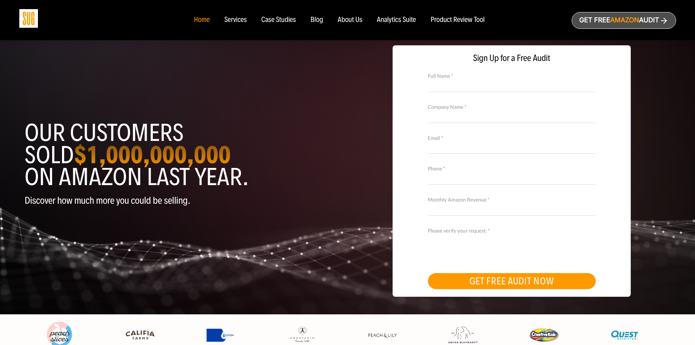 The image size is (695, 345). I want to click on input: Full Name *, so click(512, 85).